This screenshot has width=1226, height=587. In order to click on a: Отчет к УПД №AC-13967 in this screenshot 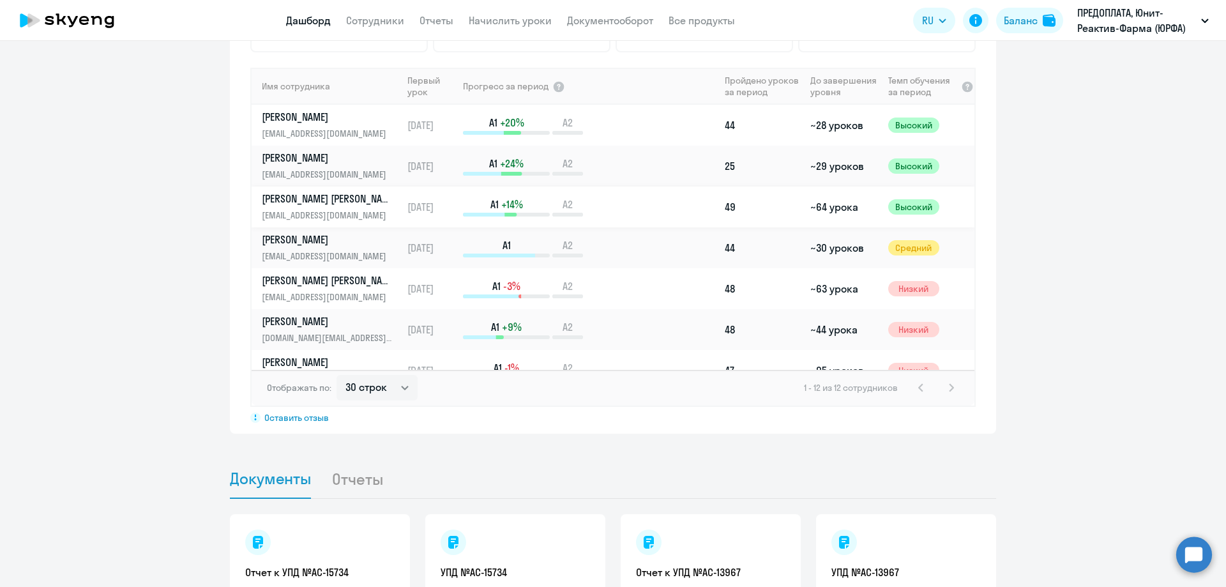, I will do `click(711, 572)`.